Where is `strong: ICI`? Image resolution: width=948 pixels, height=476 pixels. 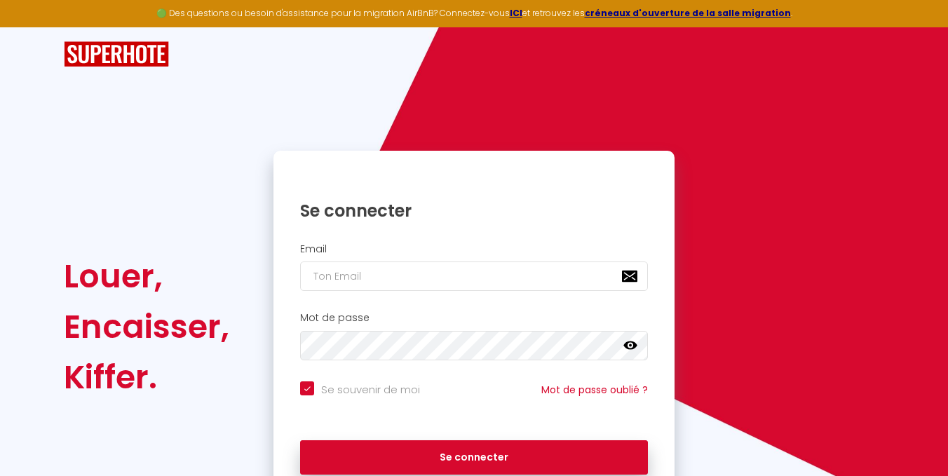 strong: ICI is located at coordinates (516, 13).